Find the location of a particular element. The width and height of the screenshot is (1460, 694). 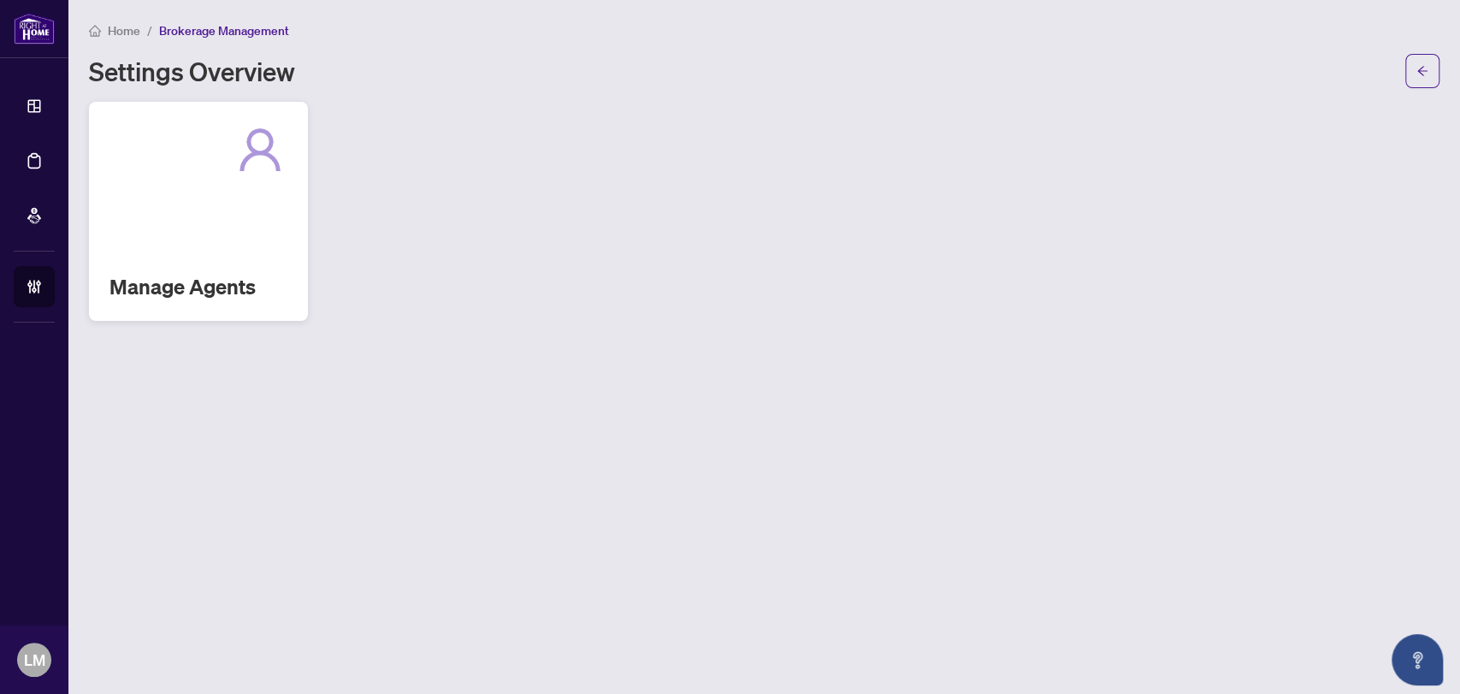

button: Open asap is located at coordinates (1417, 659).